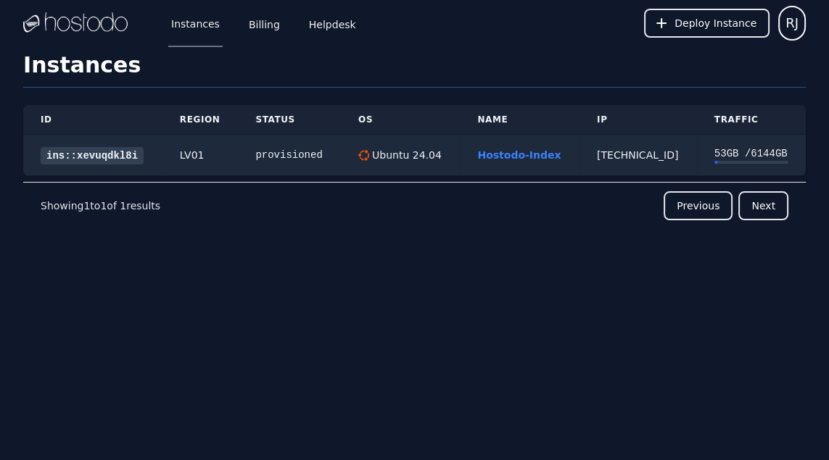 The image size is (829, 460). What do you see at coordinates (100, 206) in the screenshot?
I see `p: Showing to of results` at bounding box center [100, 206].